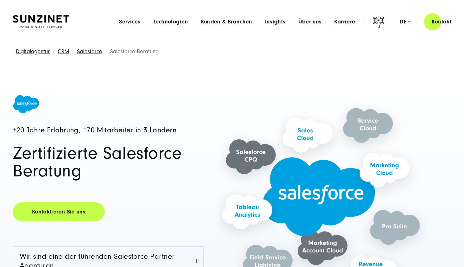 The image size is (464, 267). What do you see at coordinates (33, 51) in the screenshot?
I see `a: Digitalagentur` at bounding box center [33, 51].